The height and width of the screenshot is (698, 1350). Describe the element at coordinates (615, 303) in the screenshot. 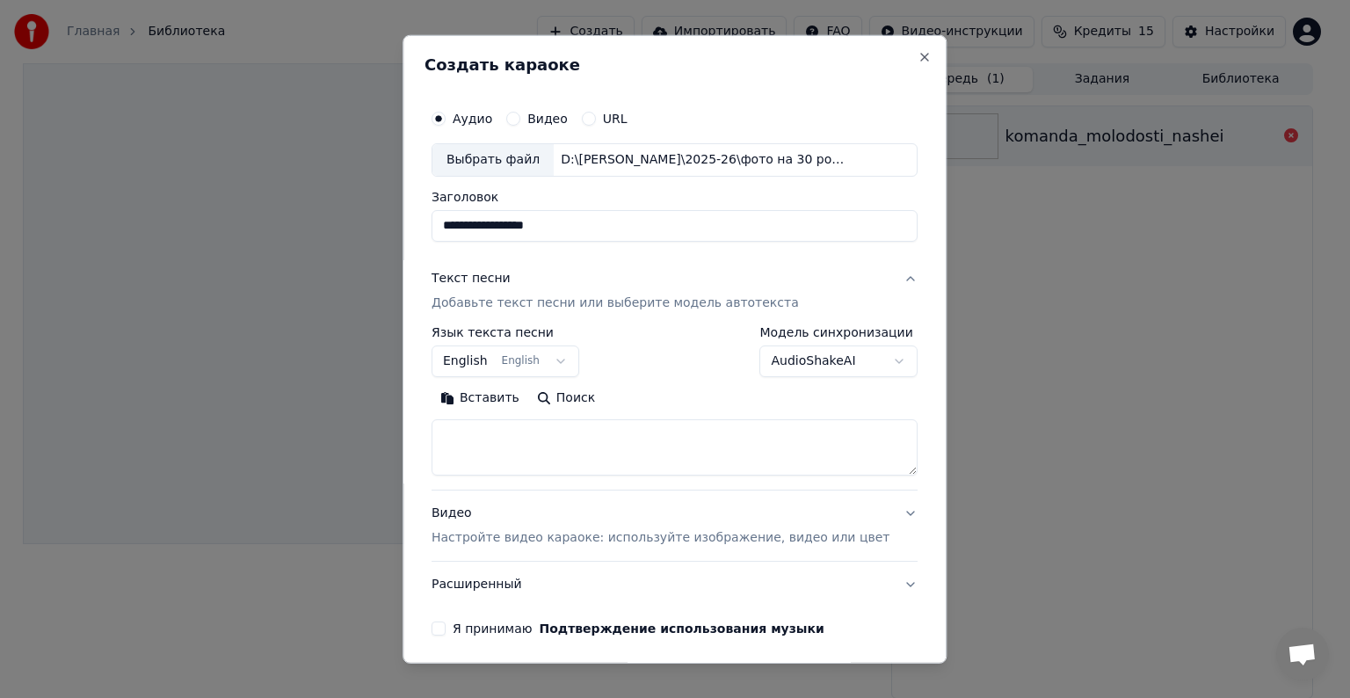

I see `p: Добавьте текст песни или выберите модель автотекста` at that location.